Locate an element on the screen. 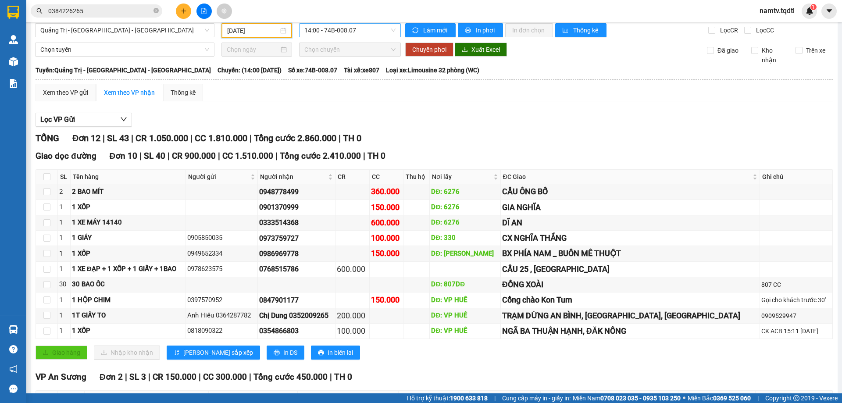 Image resolution: width=842 pixels, height=403 pixels. p: Nhận: is located at coordinates (97, 10).